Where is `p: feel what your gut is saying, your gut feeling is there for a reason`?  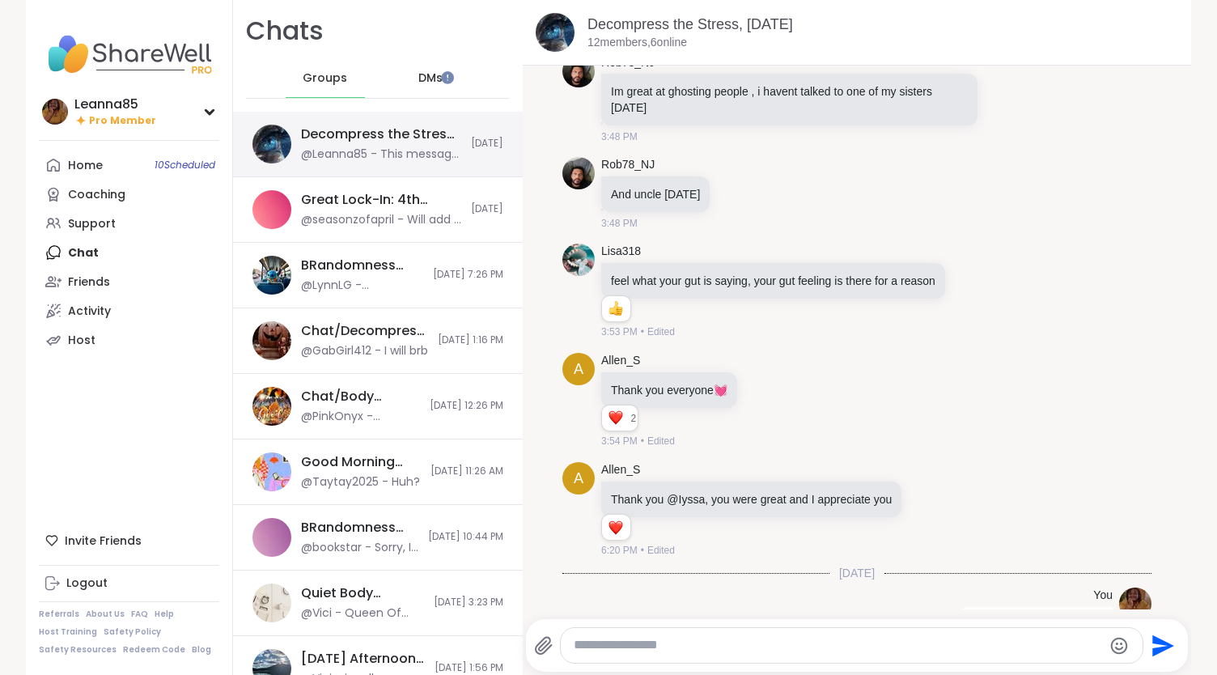
p: feel what your gut is saying, your gut feeling is there for a reason is located at coordinates (773, 281).